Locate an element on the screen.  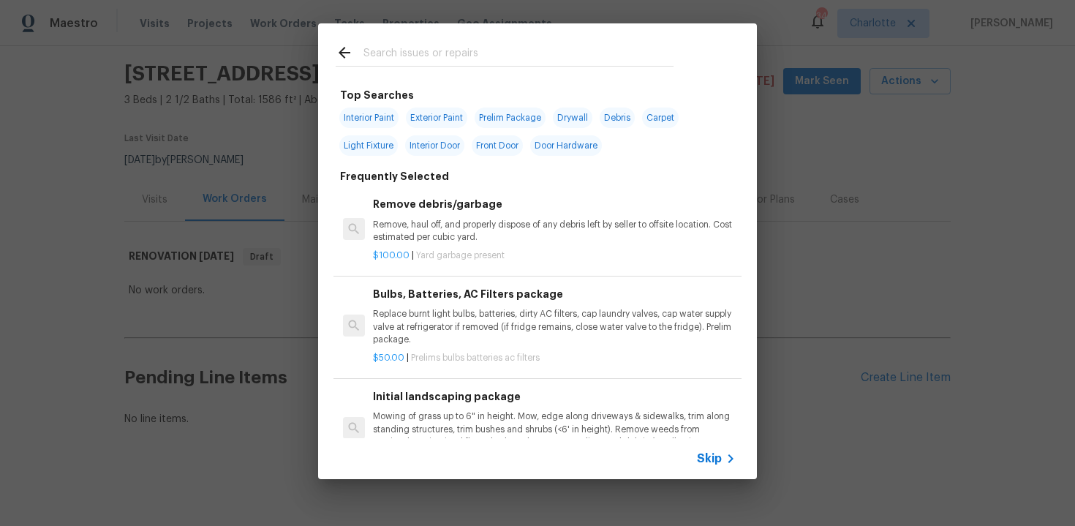
p: Replace burnt light bulbs, batteries, dirty AC filters, cap laundry valves, cap water supply valv... is located at coordinates (554, 326).